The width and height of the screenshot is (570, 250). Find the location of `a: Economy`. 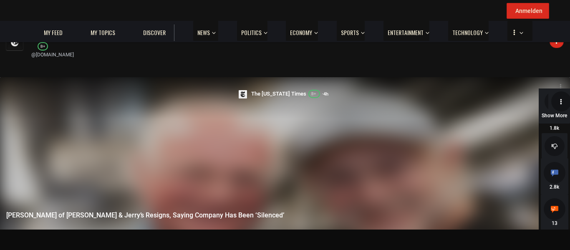

a: Economy is located at coordinates (301, 33).